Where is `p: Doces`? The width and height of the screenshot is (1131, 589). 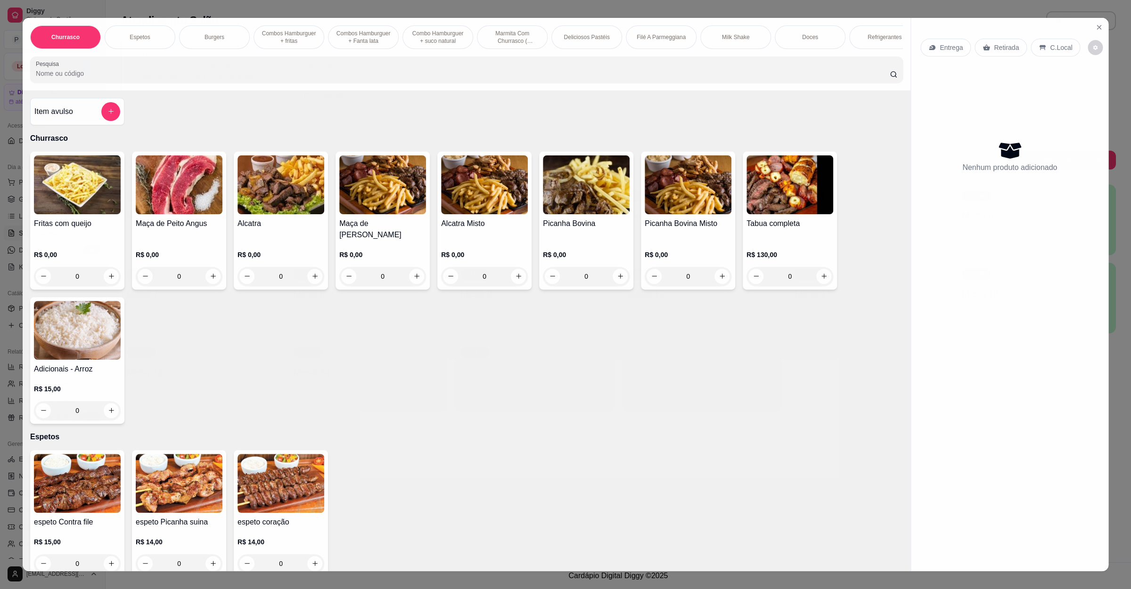
p: Doces is located at coordinates (810, 37).